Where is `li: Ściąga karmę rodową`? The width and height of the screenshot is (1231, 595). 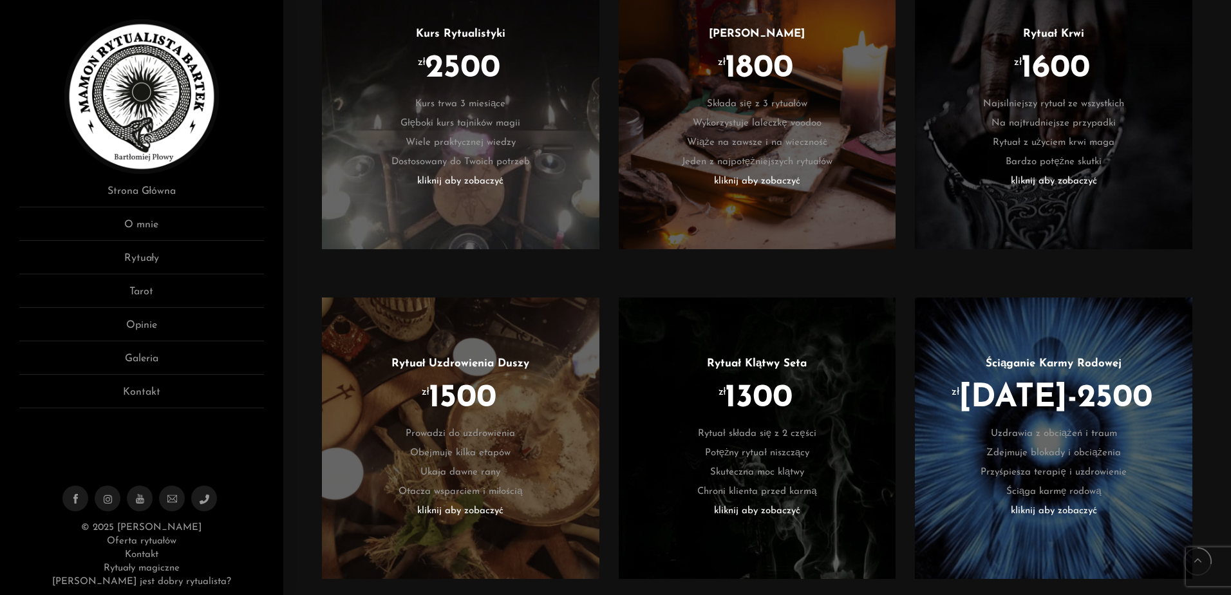
li: Ściąga karmę rodową is located at coordinates (1053, 492).